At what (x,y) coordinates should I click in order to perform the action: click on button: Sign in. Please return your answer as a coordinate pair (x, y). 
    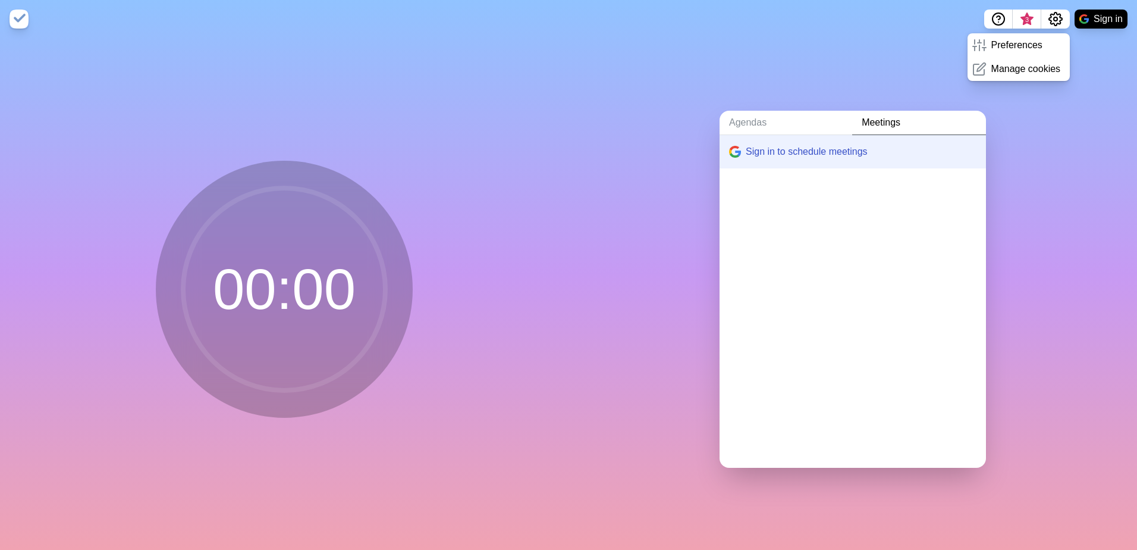
    Looking at the image, I should click on (1101, 19).